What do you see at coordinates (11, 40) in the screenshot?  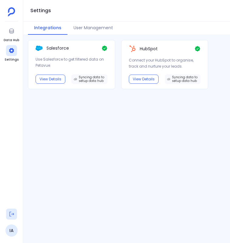 I see `span: Data Hub` at bounding box center [11, 40].